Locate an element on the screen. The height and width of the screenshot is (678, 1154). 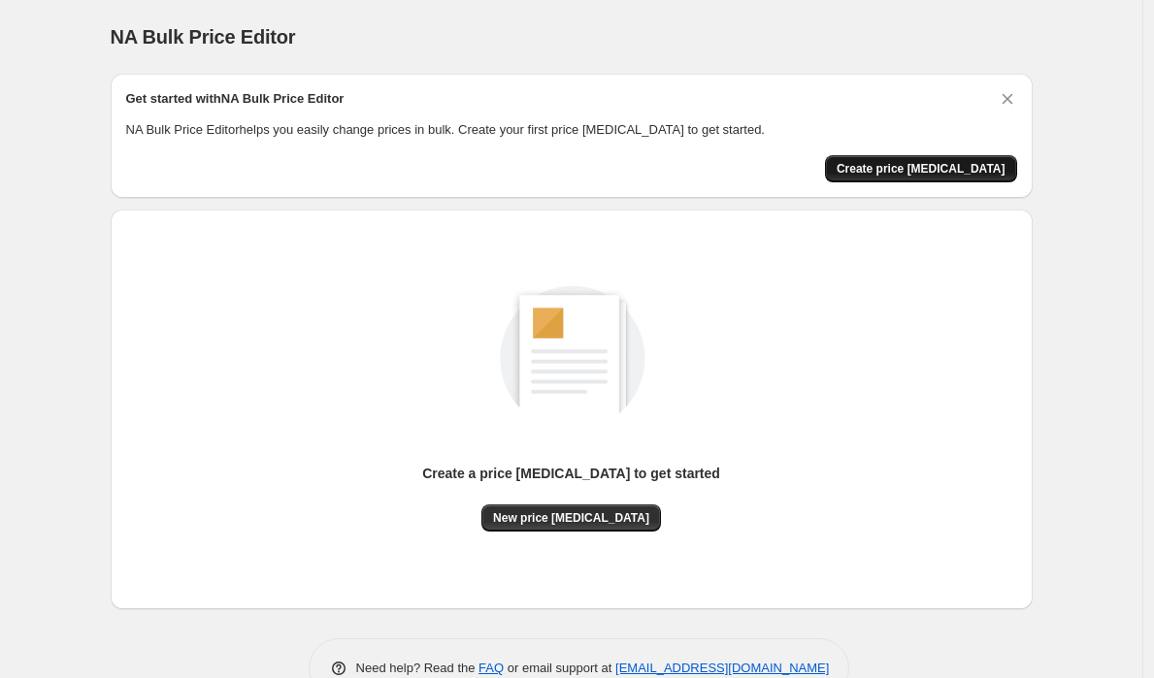
span: Need help? Read the is located at coordinates (417, 668).